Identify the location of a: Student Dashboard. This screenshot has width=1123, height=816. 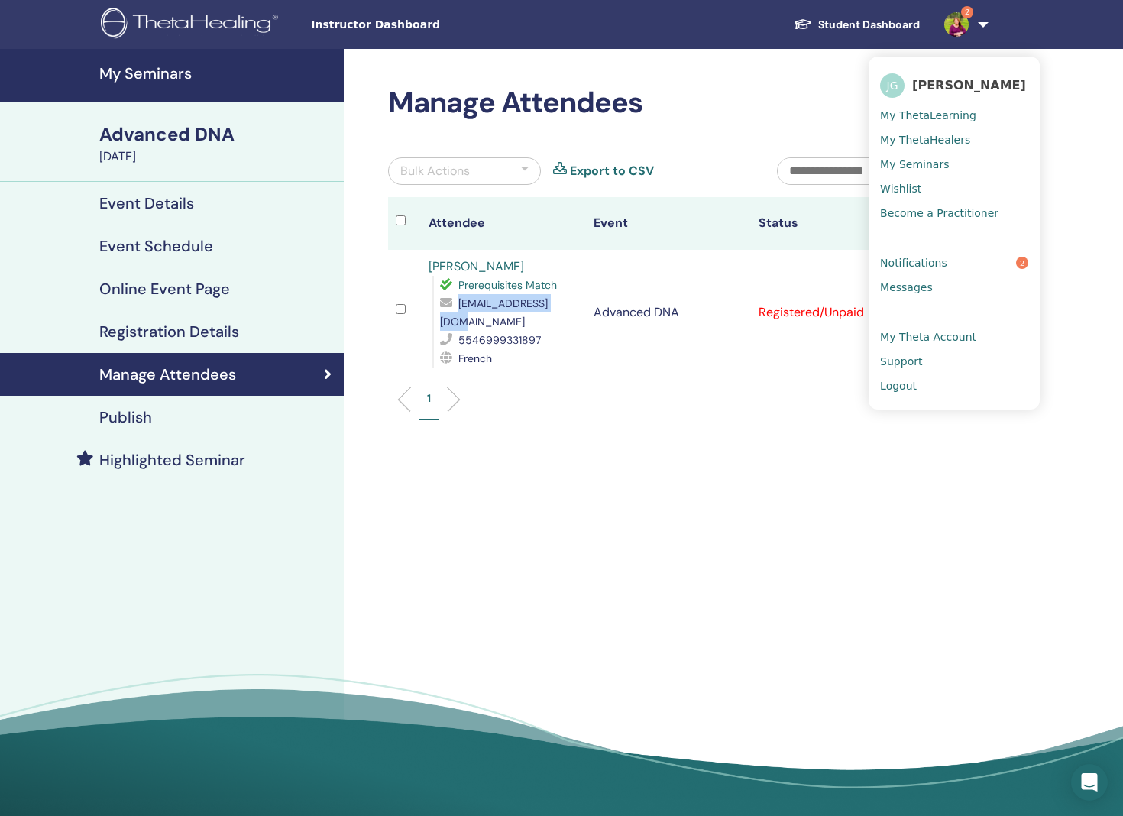
(856, 24).